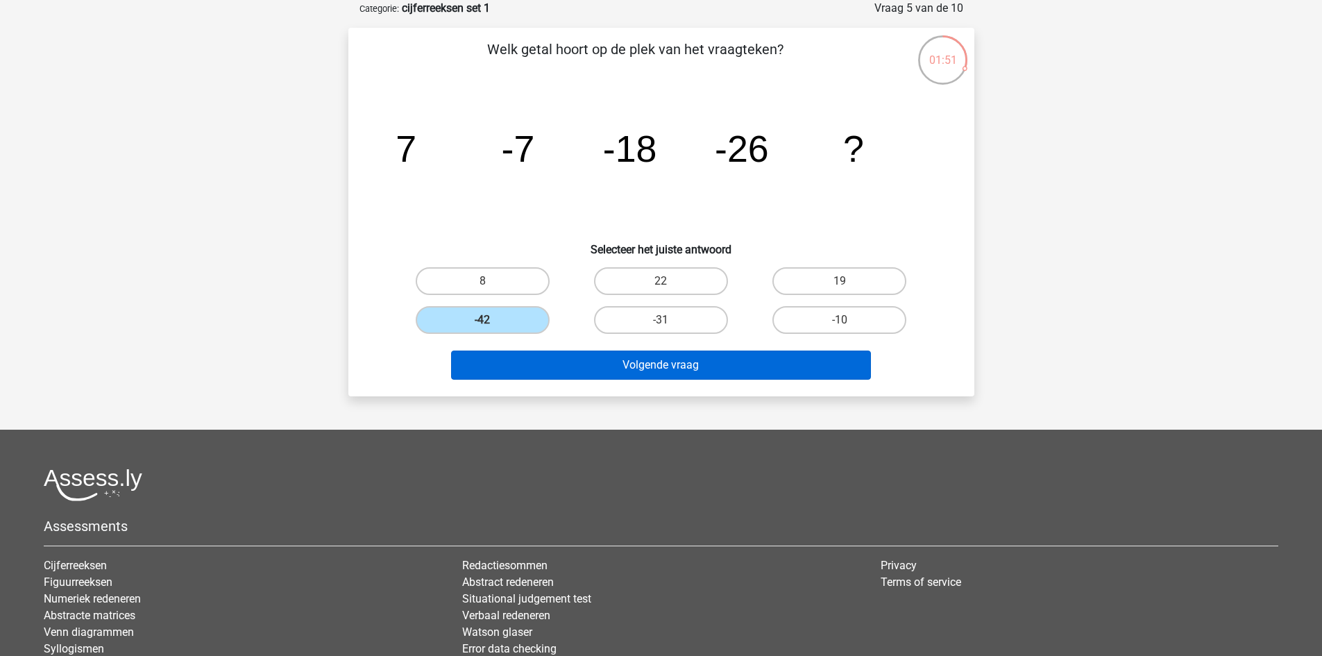  What do you see at coordinates (445, 8) in the screenshot?
I see `strong: cijferreeksen set 1` at bounding box center [445, 8].